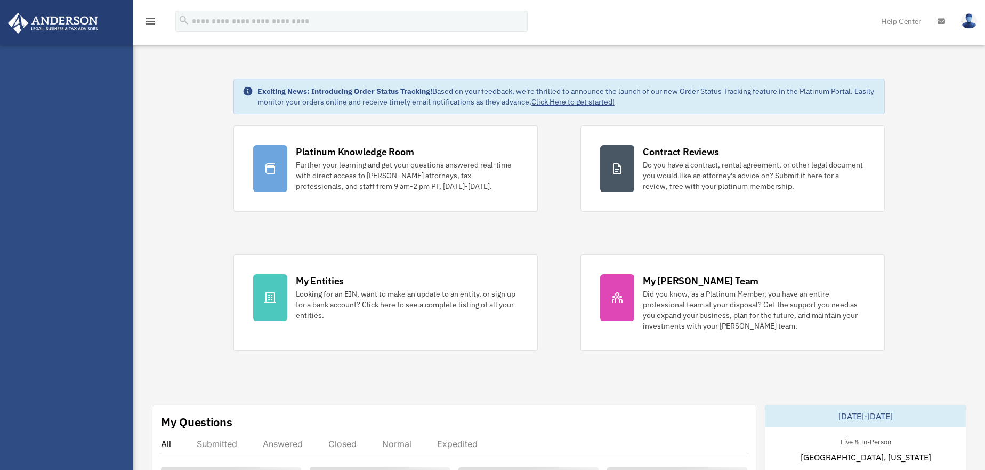  I want to click on div: Contract Reviews, so click(681, 151).